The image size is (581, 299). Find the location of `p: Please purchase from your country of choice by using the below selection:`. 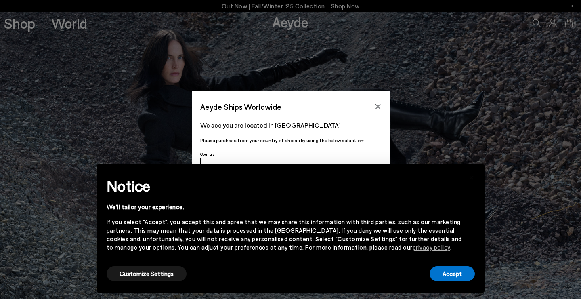

p: Please purchase from your country of choice by using the below selection: is located at coordinates (291, 140).